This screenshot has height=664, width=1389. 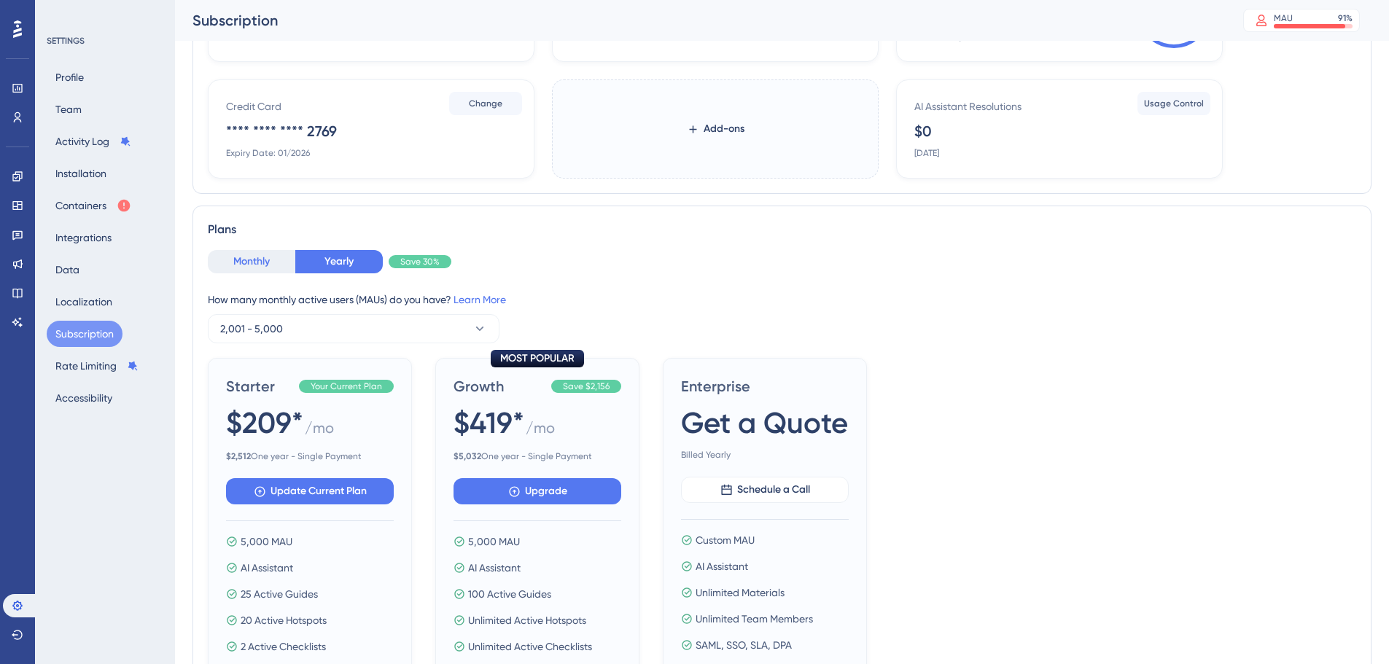 I want to click on div: How many monthly active users (MAUs) do you have?, so click(x=781, y=300).